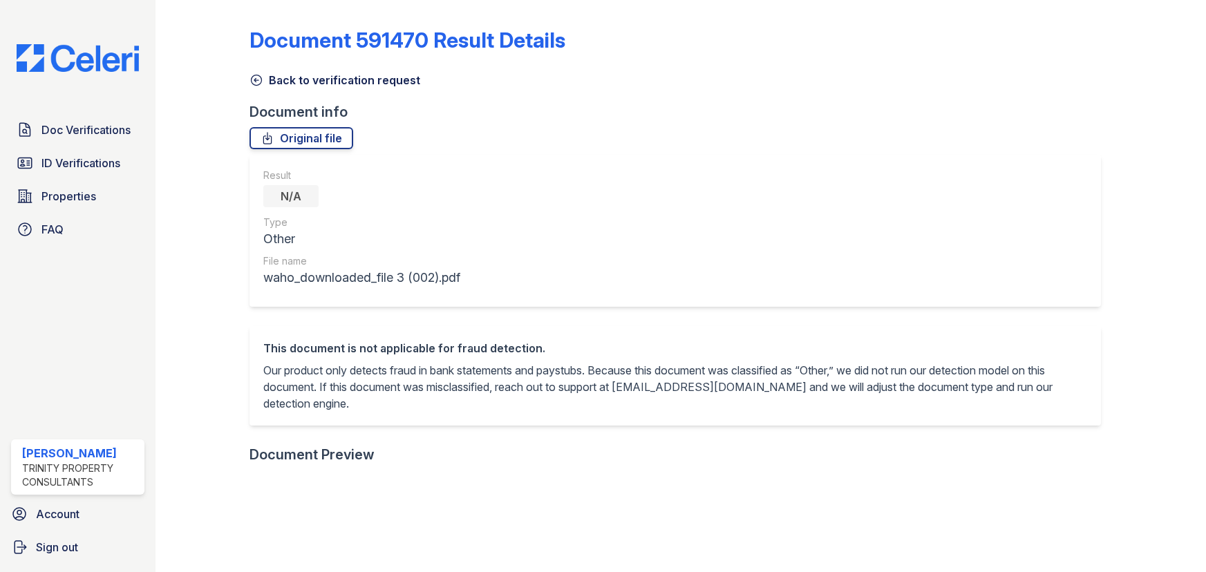 The height and width of the screenshot is (572, 1206). I want to click on p: Our product only detects fraud in bank statements and paystubs. Because this document was classif..., so click(675, 387).